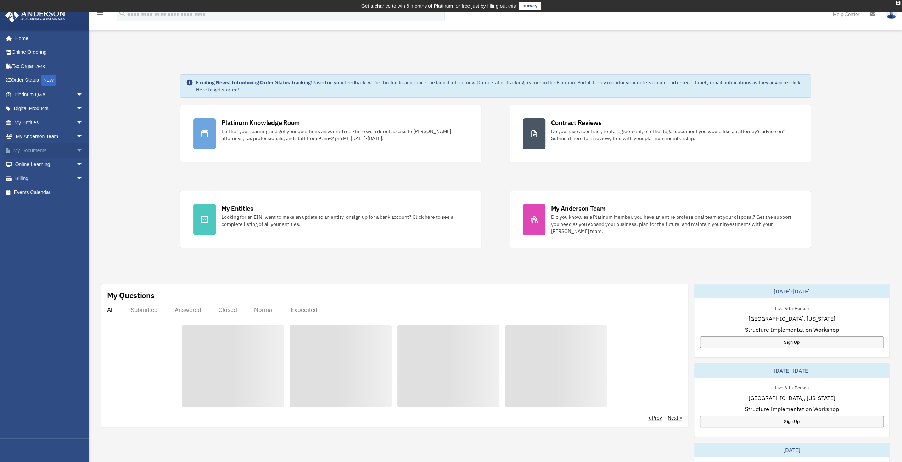  I want to click on a: Platinum Knowledge Room Further your learning and get your questions answered real-time with dire..., so click(331, 134).